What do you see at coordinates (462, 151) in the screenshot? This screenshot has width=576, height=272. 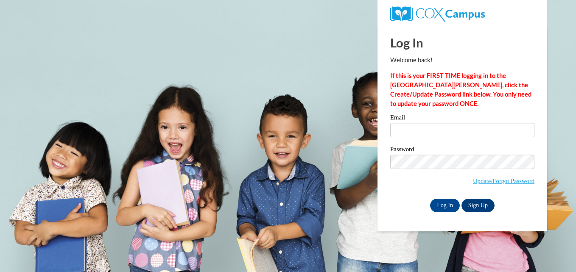 I see `label: Password` at bounding box center [462, 151].